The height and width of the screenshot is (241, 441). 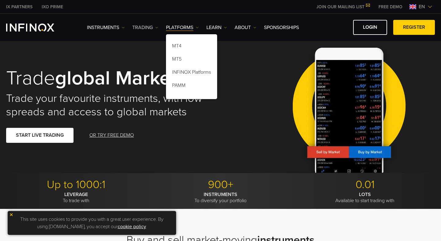 I want to click on a: REGISTER, so click(x=414, y=27).